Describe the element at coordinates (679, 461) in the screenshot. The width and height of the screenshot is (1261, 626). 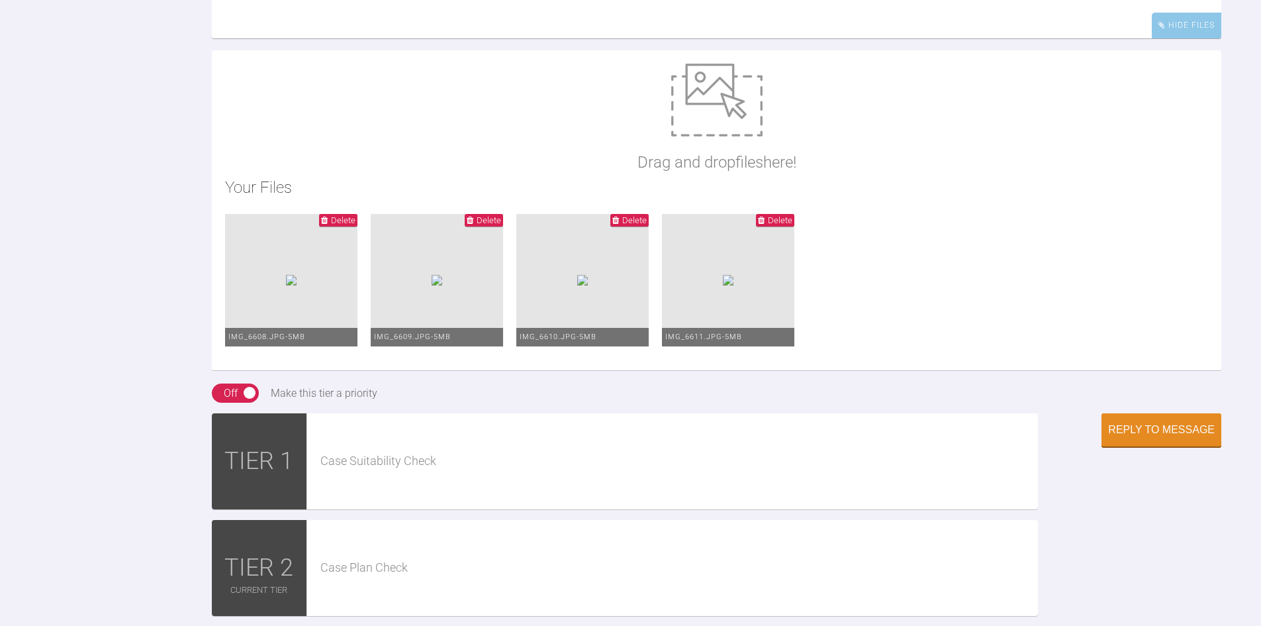
I see `div: Case Suitability Check` at that location.